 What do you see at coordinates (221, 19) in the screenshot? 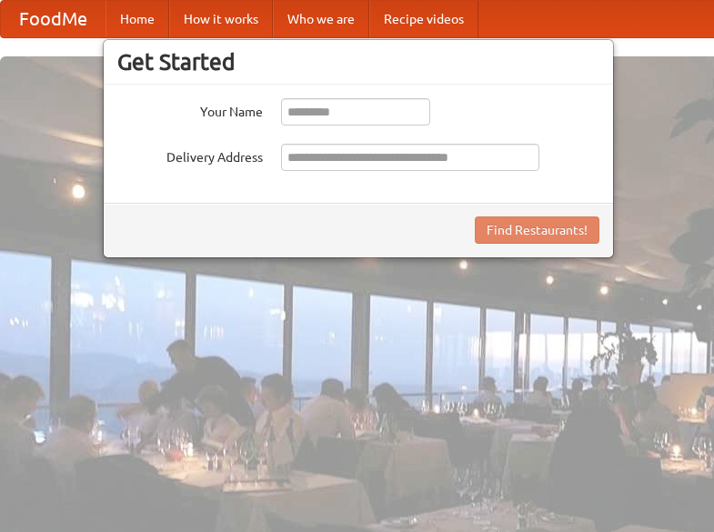
I see `a: How it works` at bounding box center [221, 19].